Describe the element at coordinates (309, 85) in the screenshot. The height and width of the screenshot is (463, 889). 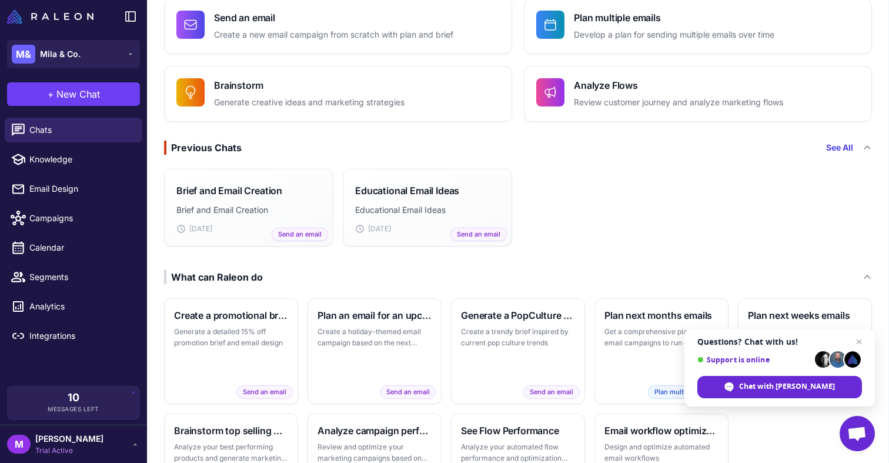
I see `h4: Brainstorm` at that location.